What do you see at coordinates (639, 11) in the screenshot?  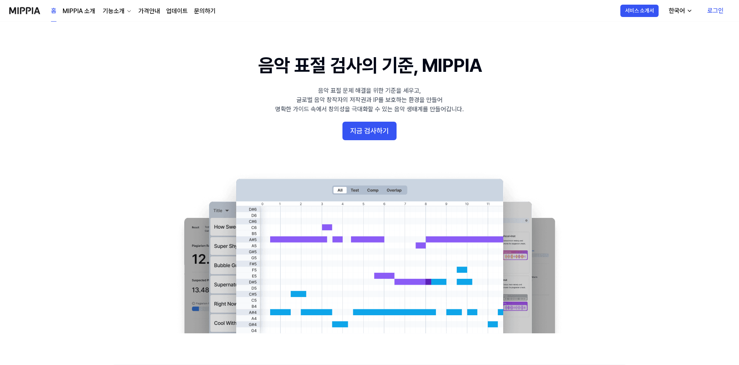 I see `button: 서비스 소개서` at bounding box center [639, 11].